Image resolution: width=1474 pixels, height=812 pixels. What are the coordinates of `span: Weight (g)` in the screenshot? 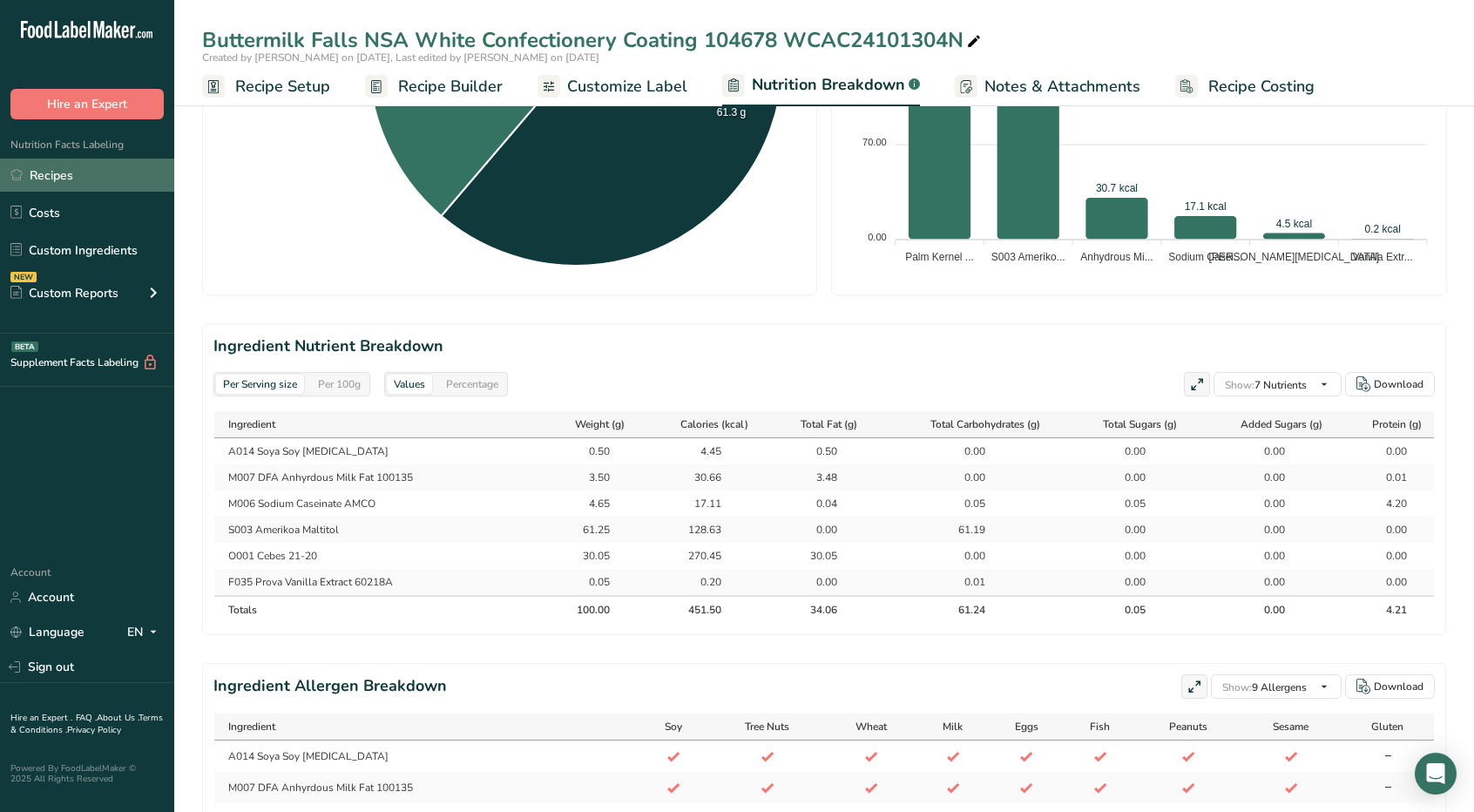 It's located at (600, 424).